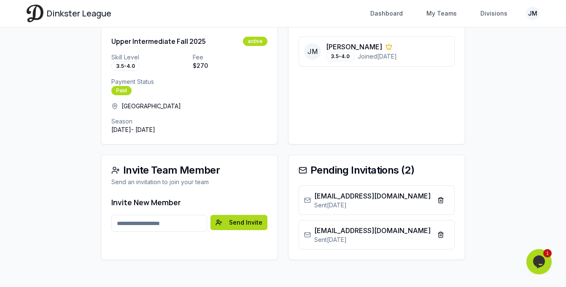  I want to click on p: Skill Level, so click(148, 57).